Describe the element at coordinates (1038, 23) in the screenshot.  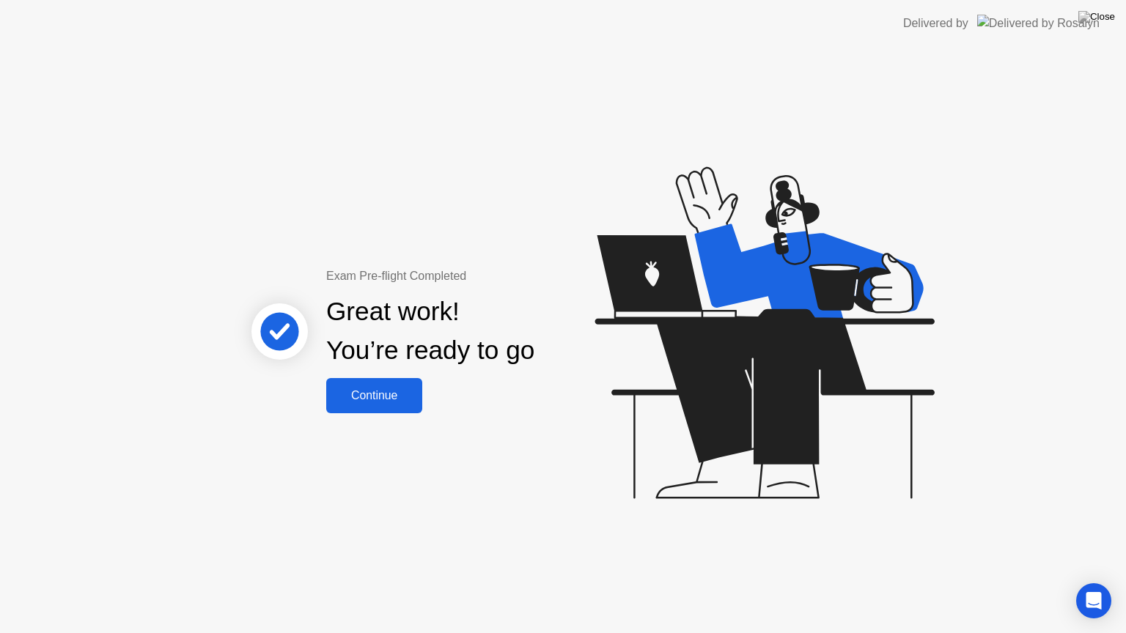
I see `img: Delivered by Rosalyn` at that location.